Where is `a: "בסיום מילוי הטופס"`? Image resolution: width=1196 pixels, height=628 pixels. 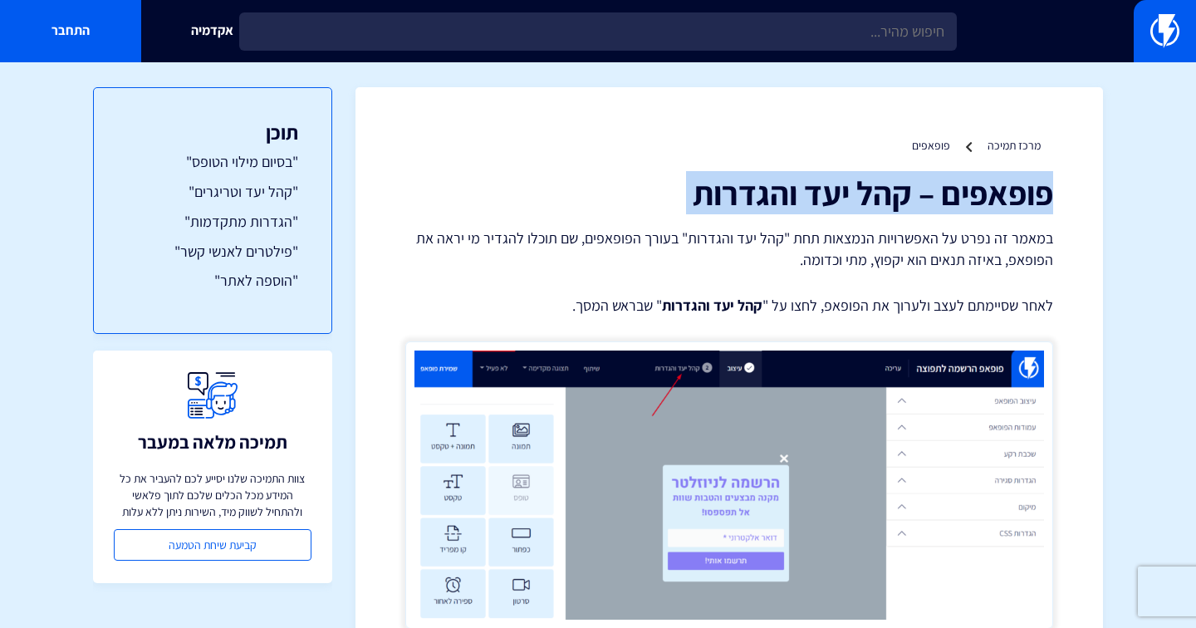
a: "בסיום מילוי הטופס" is located at coordinates (213, 162).